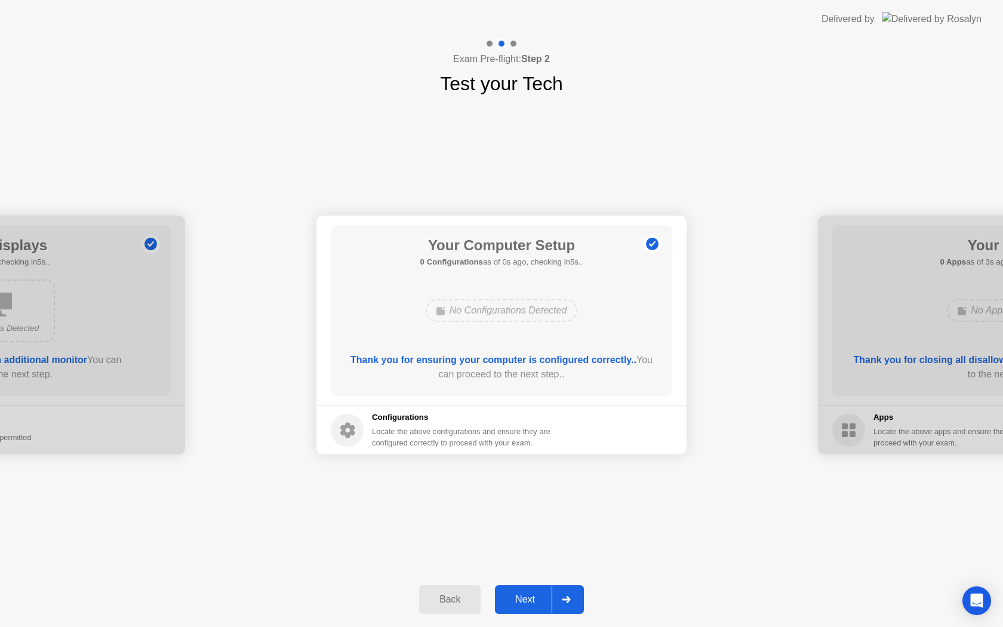  What do you see at coordinates (493, 359) in the screenshot?
I see `b: Thank you for ensuring your computer is configured correctly..` at bounding box center [493, 359].